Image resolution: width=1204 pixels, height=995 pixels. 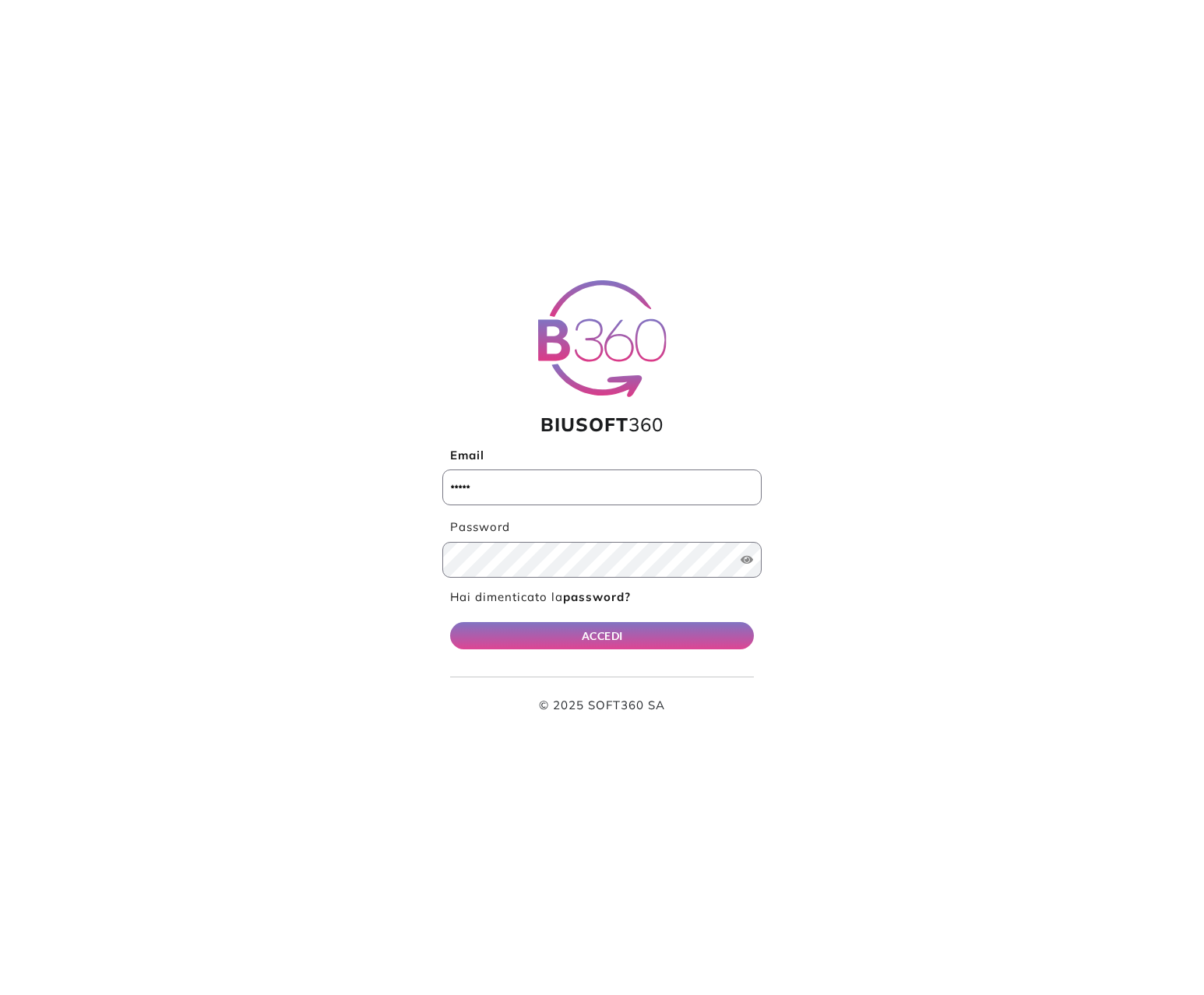 What do you see at coordinates (468, 455) in the screenshot?
I see `b: Email` at bounding box center [468, 455].